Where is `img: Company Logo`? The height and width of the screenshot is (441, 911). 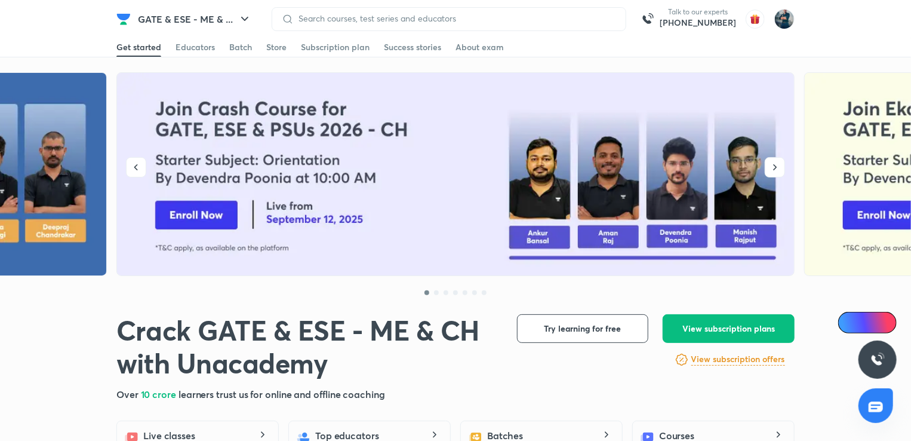
img: Company Logo is located at coordinates (124, 19).